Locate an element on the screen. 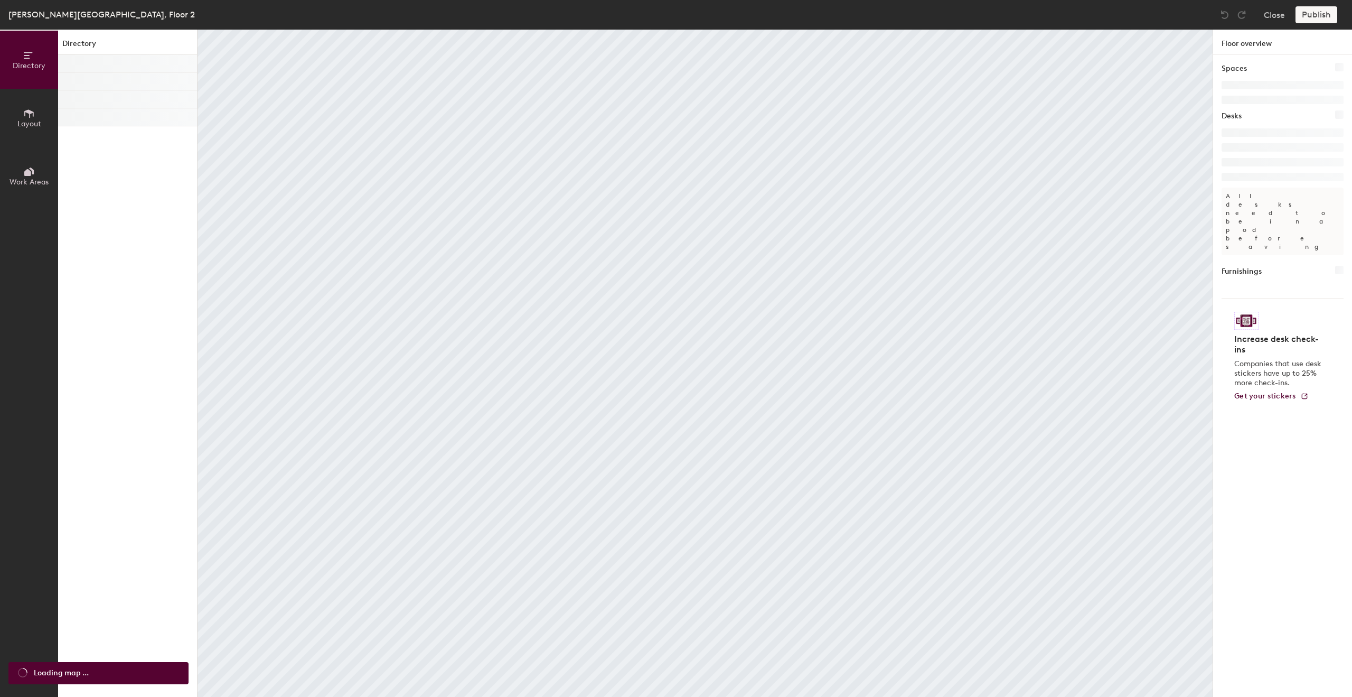 The width and height of the screenshot is (1352, 697). span: Get your stickers is located at coordinates (1265, 396).